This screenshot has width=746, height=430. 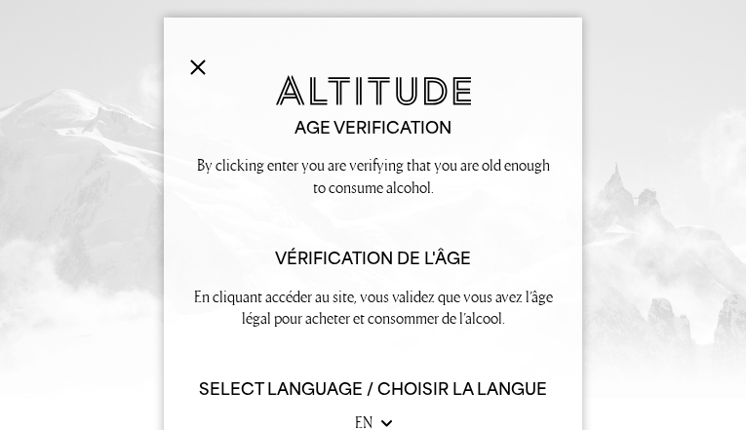 I want to click on img: Altitude Gin, so click(x=373, y=90).